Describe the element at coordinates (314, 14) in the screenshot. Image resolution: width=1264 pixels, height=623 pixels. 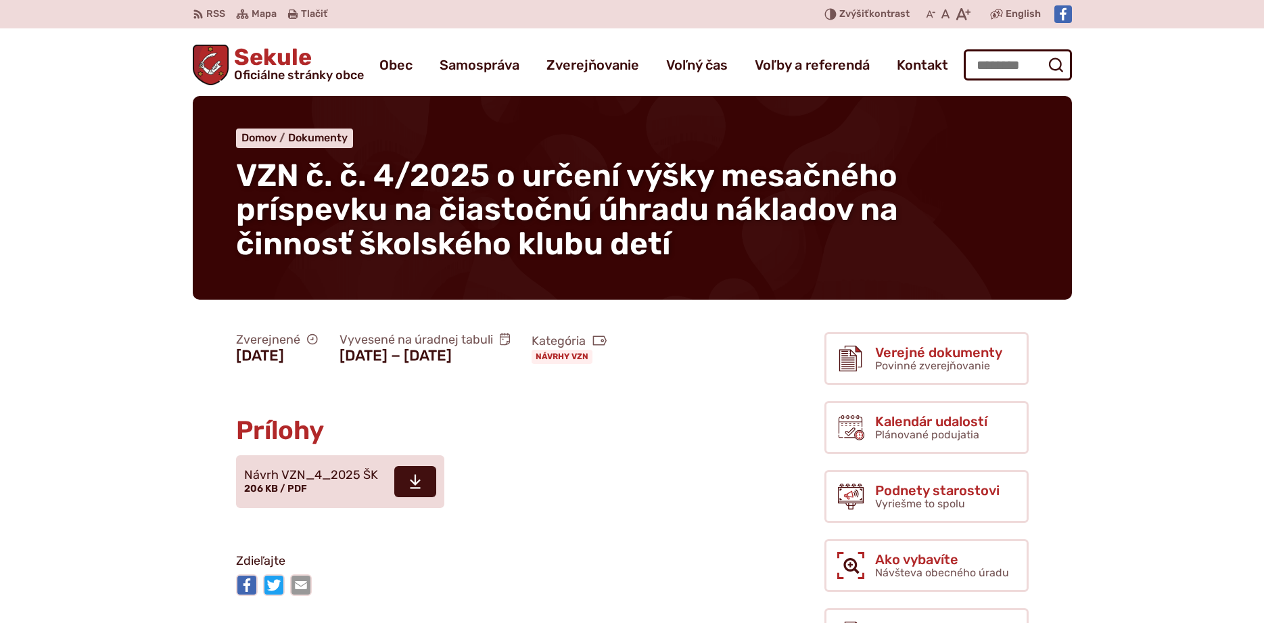
I see `span: Tlačiť` at that location.